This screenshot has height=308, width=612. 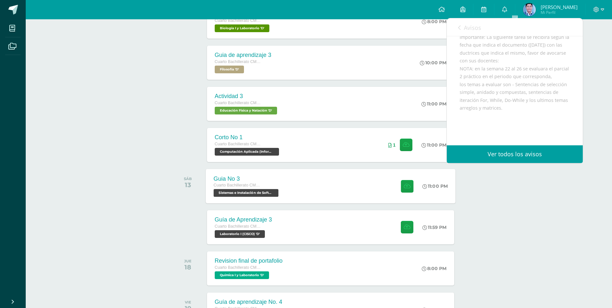 What do you see at coordinates (559, 12) in the screenshot?
I see `span: Mi Perfil` at bounding box center [559, 12].